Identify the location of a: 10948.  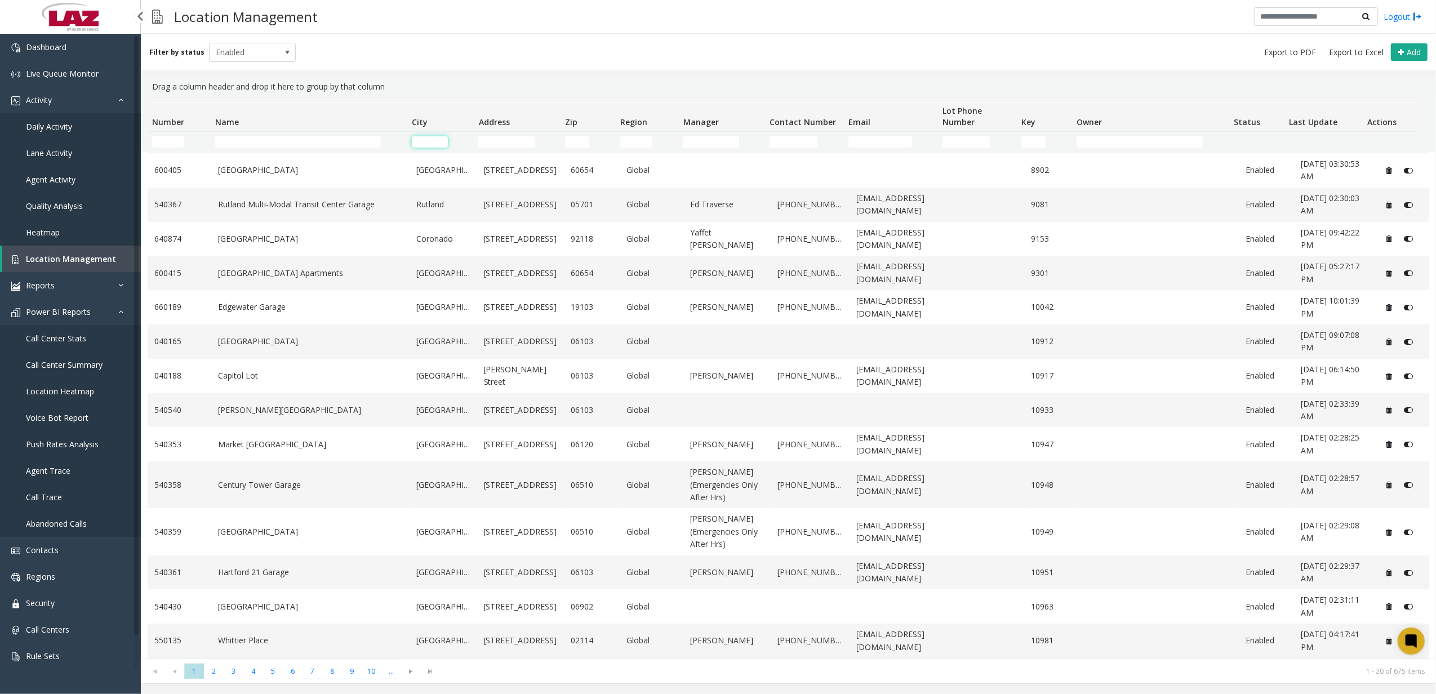
(1052, 485).